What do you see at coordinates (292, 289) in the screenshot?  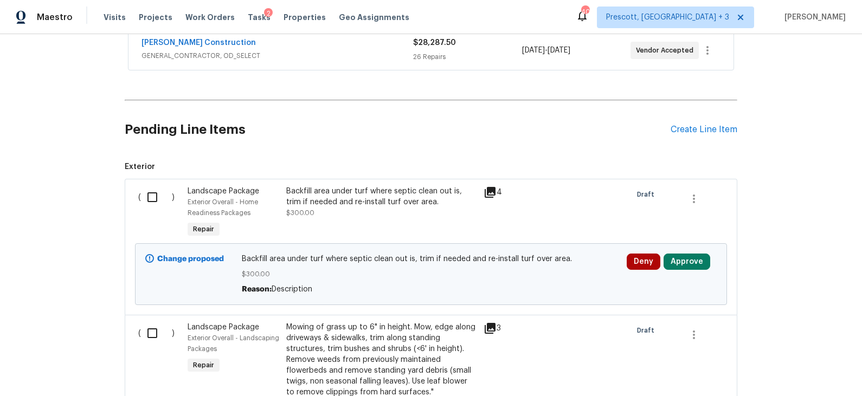 I see `span: Description` at bounding box center [292, 289].